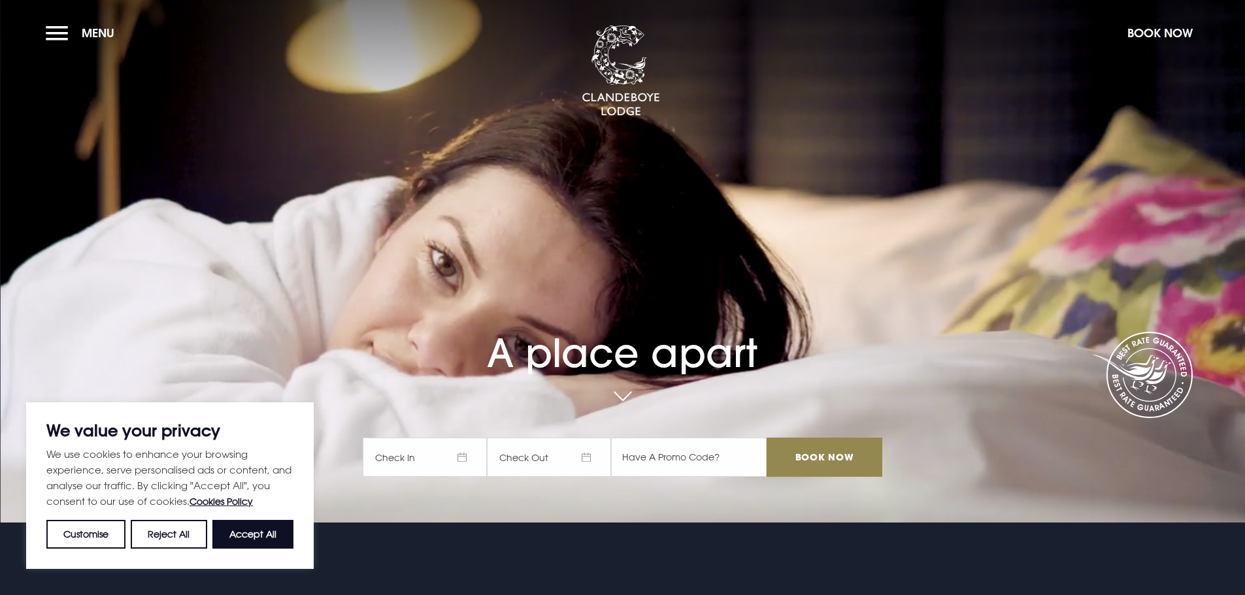 Image resolution: width=1245 pixels, height=595 pixels. Describe the element at coordinates (824, 458) in the screenshot. I see `input: Book Now` at that location.